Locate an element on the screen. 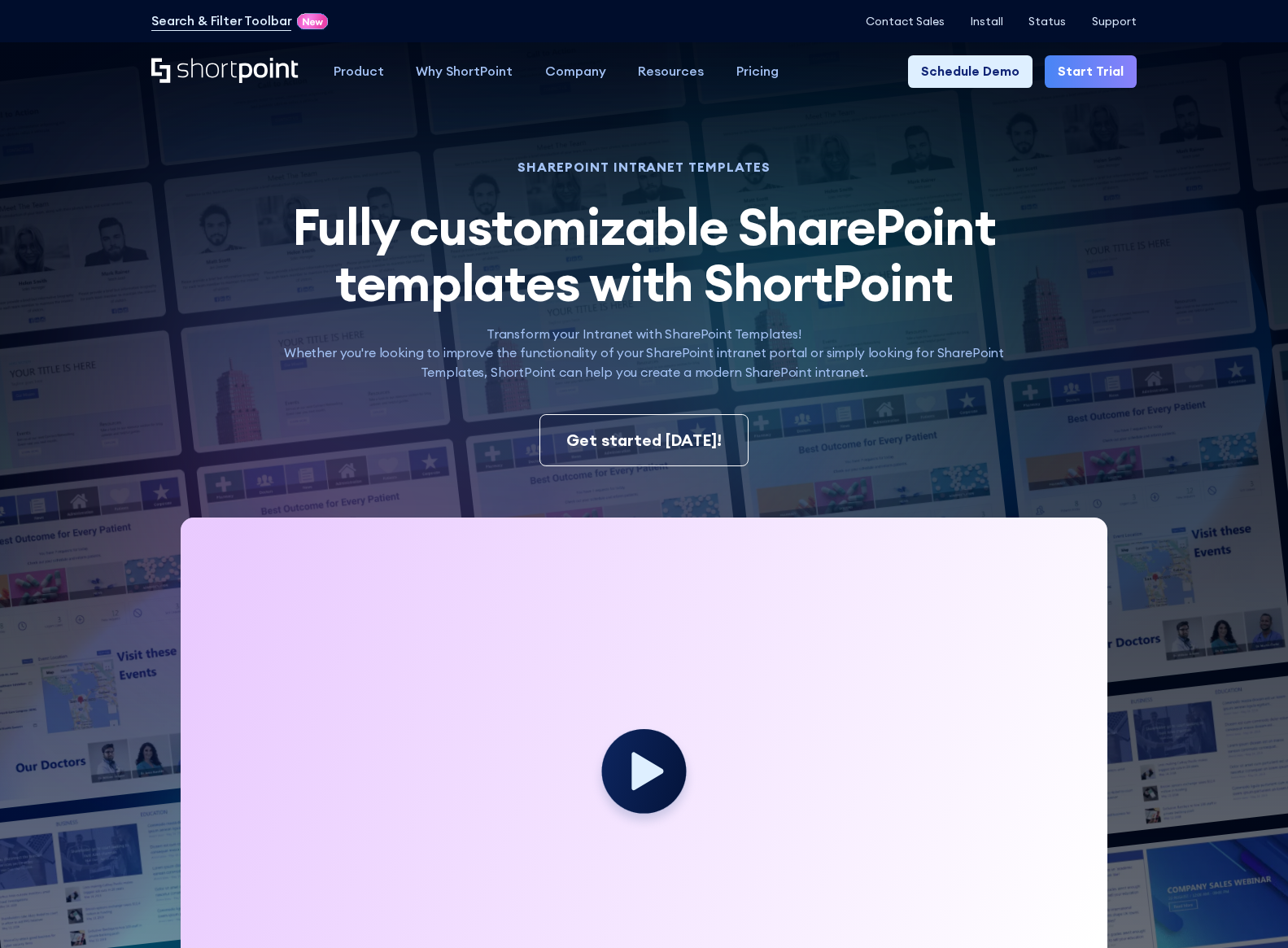 The height and width of the screenshot is (948, 1288). a: Resources is located at coordinates (671, 72).